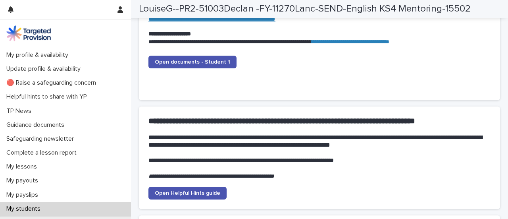  What do you see at coordinates (45, 69) in the screenshot?
I see `p: Update profile & availability` at bounding box center [45, 69].